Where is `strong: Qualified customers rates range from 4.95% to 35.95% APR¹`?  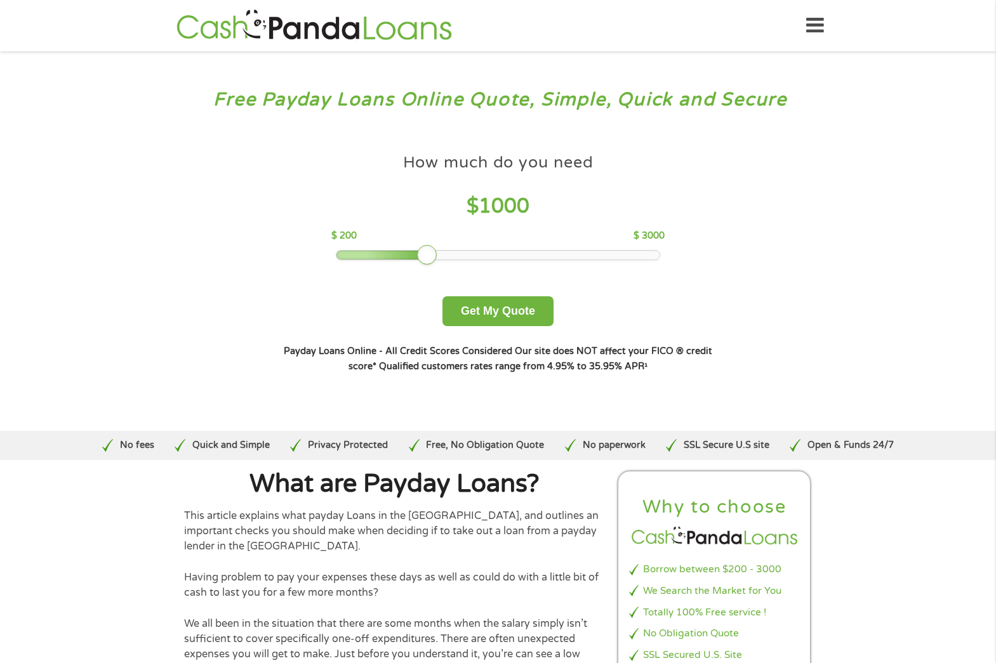
strong: Qualified customers rates range from 4.95% to 35.95% APR¹ is located at coordinates (513, 366).